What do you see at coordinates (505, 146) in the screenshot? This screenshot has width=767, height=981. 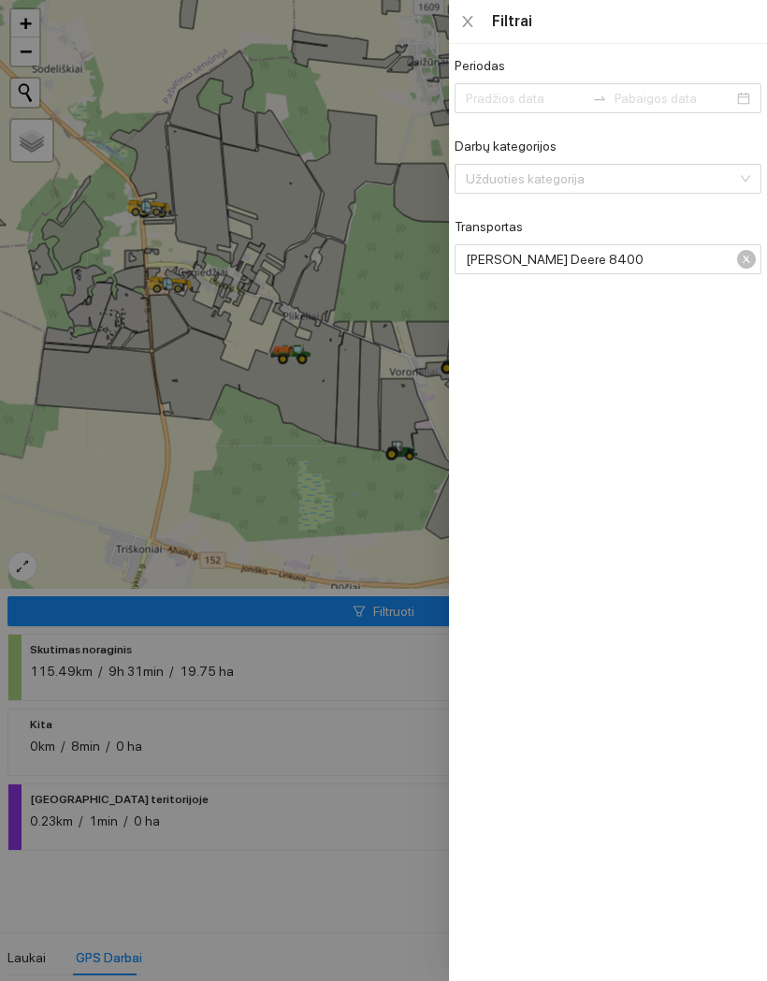 I see `label: Darbų kategorijos` at bounding box center [505, 146].